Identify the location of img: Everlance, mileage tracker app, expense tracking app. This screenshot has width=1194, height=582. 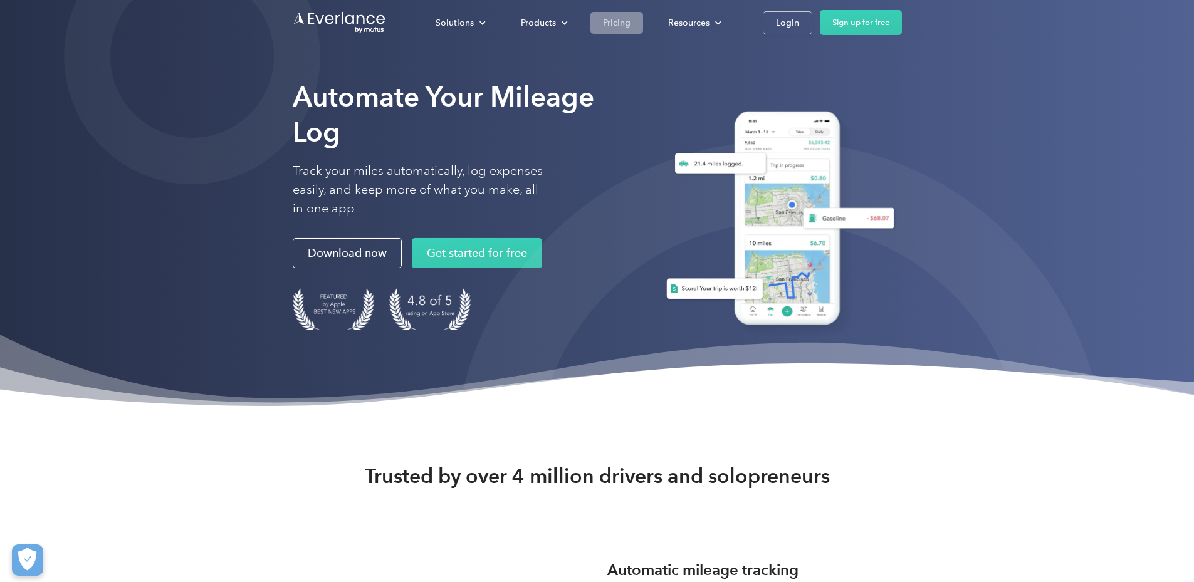
(777, 221).